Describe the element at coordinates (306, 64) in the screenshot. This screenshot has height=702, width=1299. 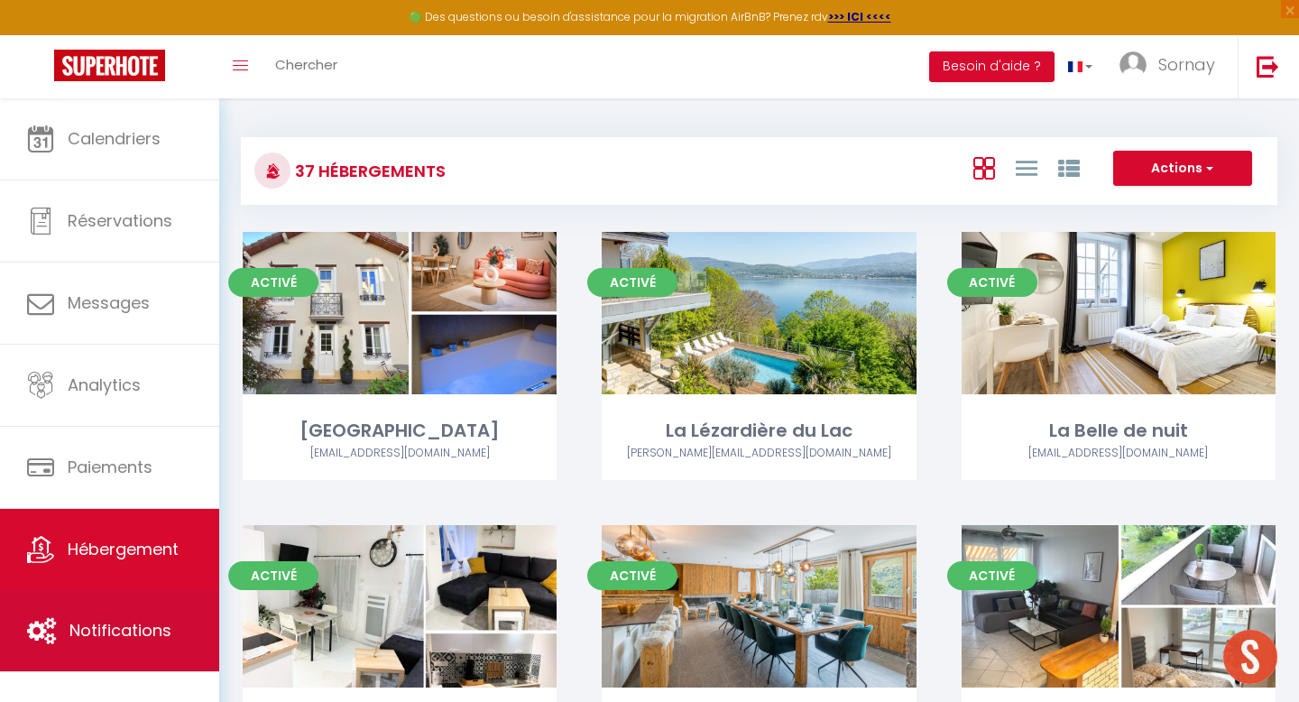
I see `span: Chercher` at that location.